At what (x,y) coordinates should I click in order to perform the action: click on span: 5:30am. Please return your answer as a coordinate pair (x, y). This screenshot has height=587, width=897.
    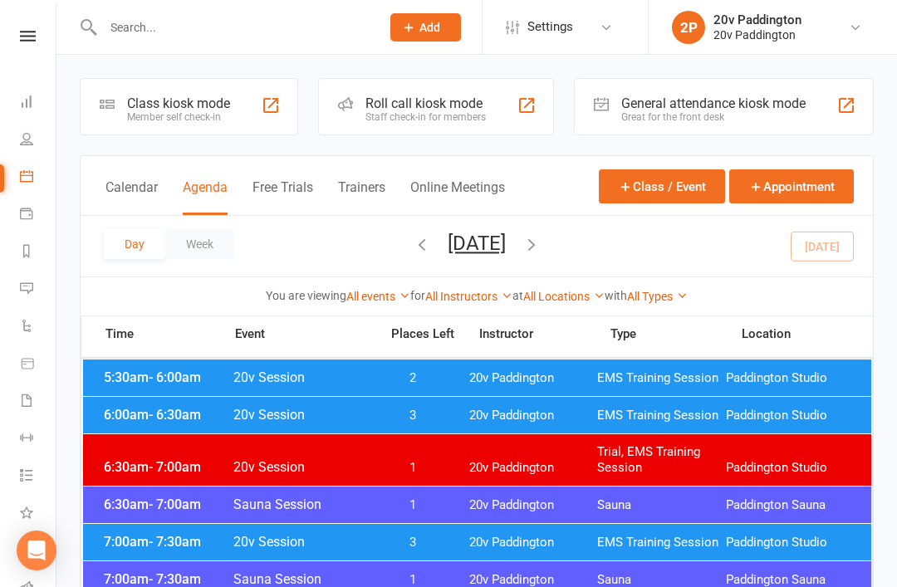
    Looking at the image, I should click on (166, 377).